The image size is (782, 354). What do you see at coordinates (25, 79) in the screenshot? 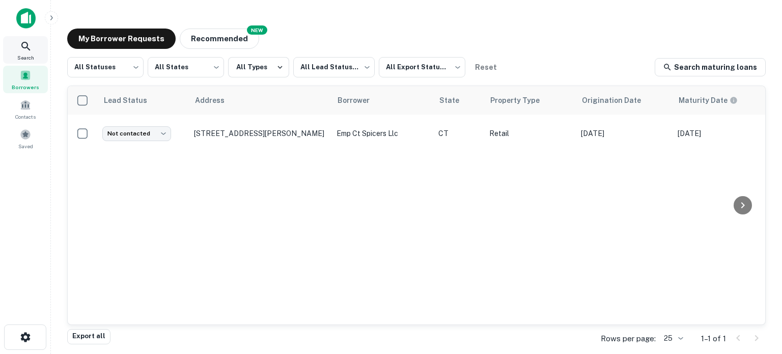
I see `a: Borrowers` at bounding box center [25, 79].